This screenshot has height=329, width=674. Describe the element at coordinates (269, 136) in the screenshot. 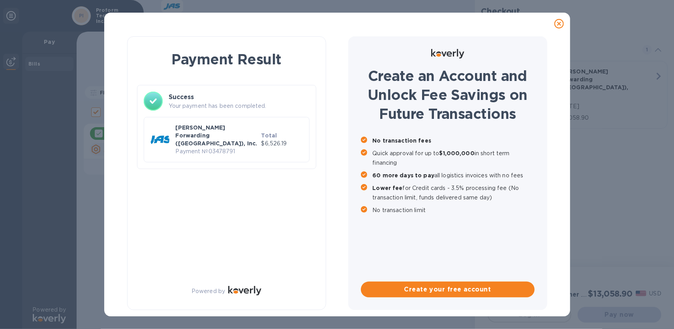

I see `b: Total` at that location.